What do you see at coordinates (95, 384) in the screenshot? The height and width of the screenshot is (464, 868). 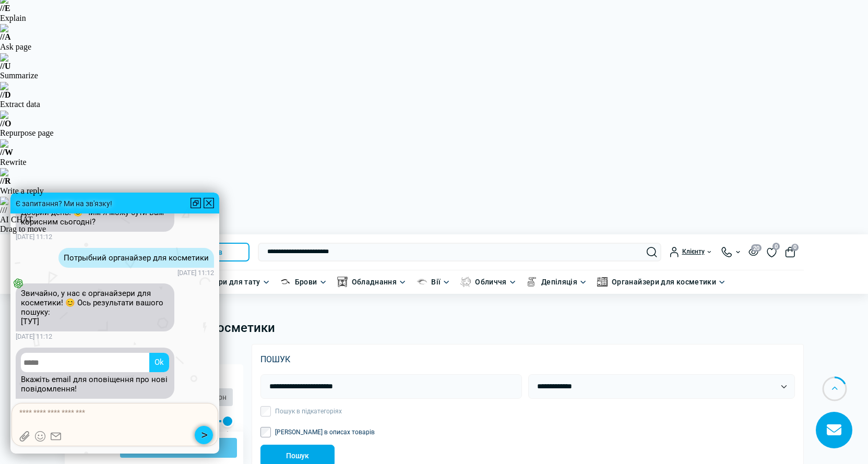 I see `div: Вкажіть email для оповіщення про нові повідомлення!` at bounding box center [95, 384].